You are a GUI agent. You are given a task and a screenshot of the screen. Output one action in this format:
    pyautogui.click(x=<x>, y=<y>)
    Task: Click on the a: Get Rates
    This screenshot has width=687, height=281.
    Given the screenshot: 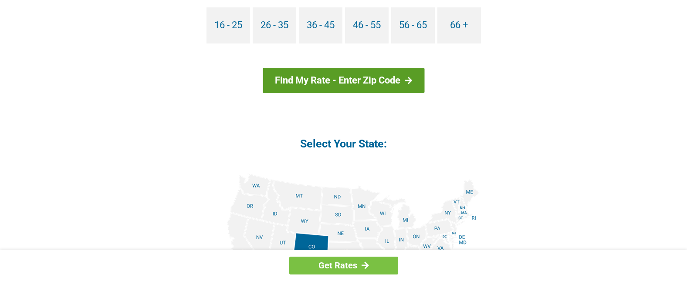 What is the action you would take?
    pyautogui.click(x=344, y=266)
    